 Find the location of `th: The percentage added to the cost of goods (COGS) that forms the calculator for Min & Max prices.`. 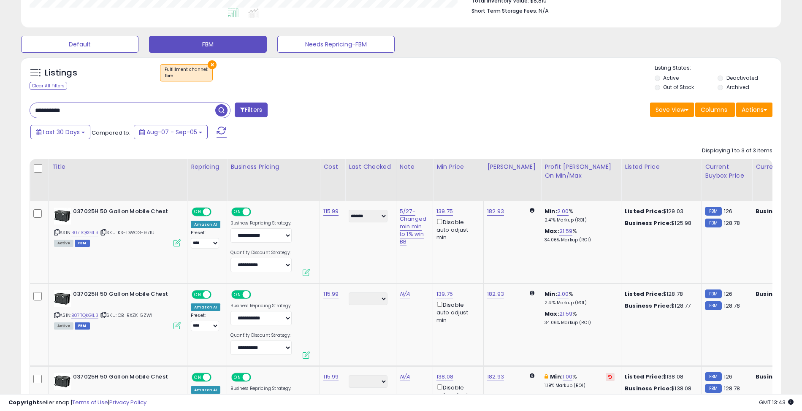

th: The percentage added to the cost of goods (COGS) that forms the calculator for Min & Max prices. is located at coordinates (581, 180).